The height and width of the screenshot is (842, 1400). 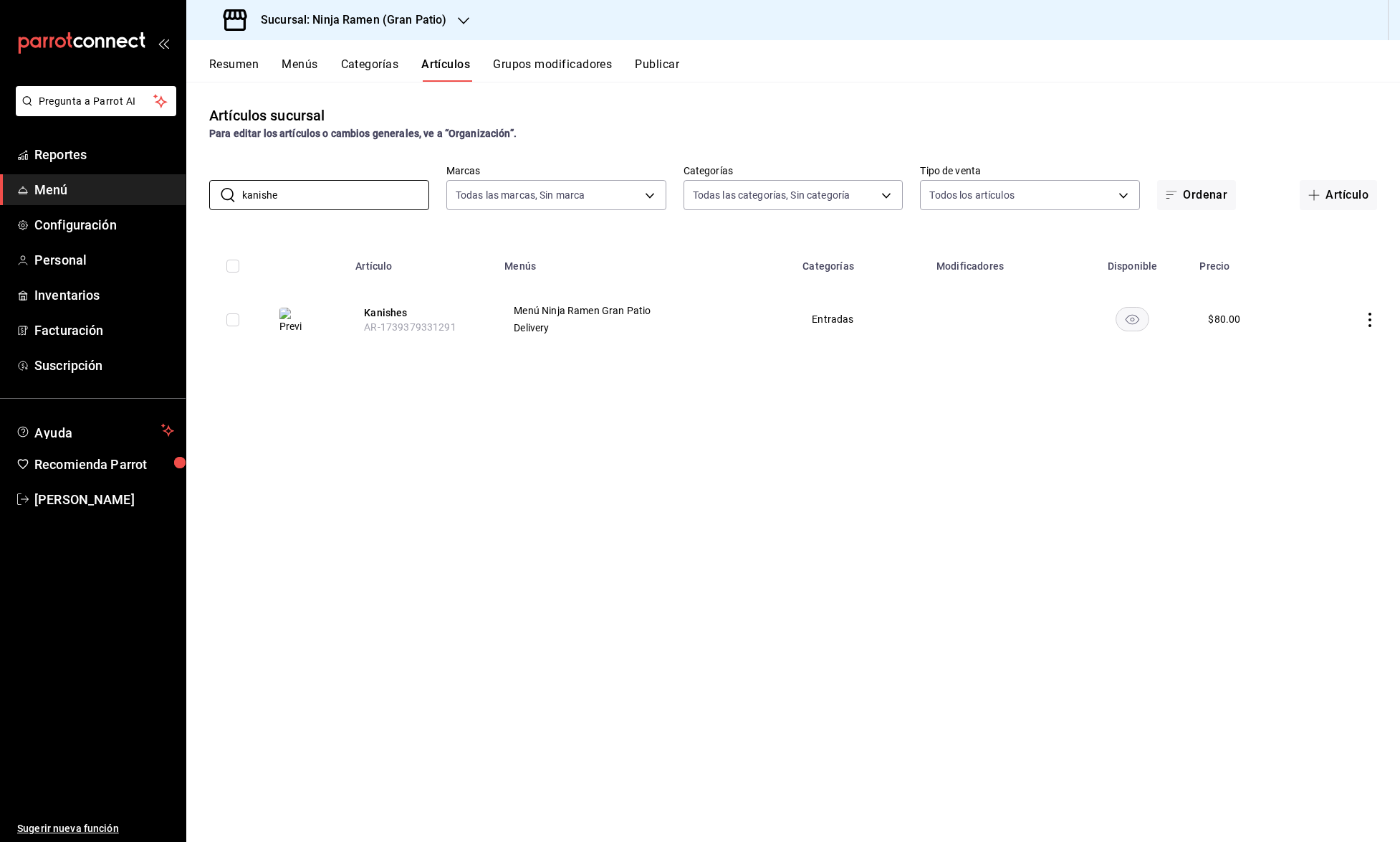 I want to click on th: Precio, so click(x=1248, y=262).